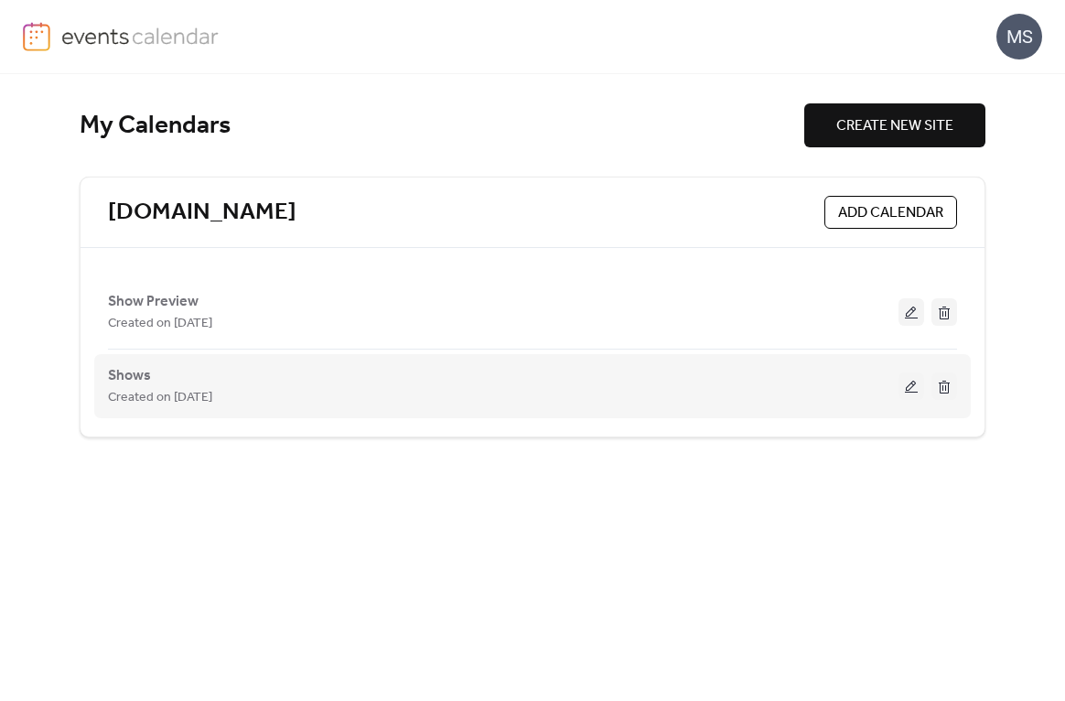  What do you see at coordinates (895, 125) in the screenshot?
I see `button: CREATE NEW SITE` at bounding box center [895, 125].